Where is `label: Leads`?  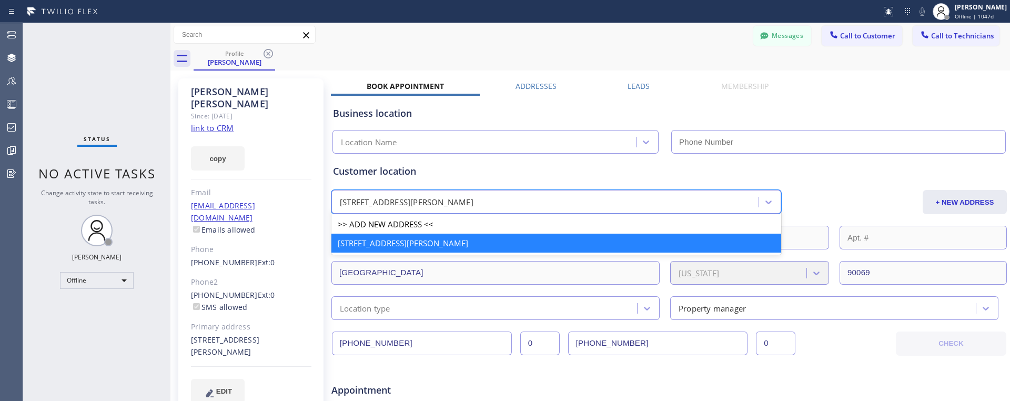
label: Leads is located at coordinates (639, 86).